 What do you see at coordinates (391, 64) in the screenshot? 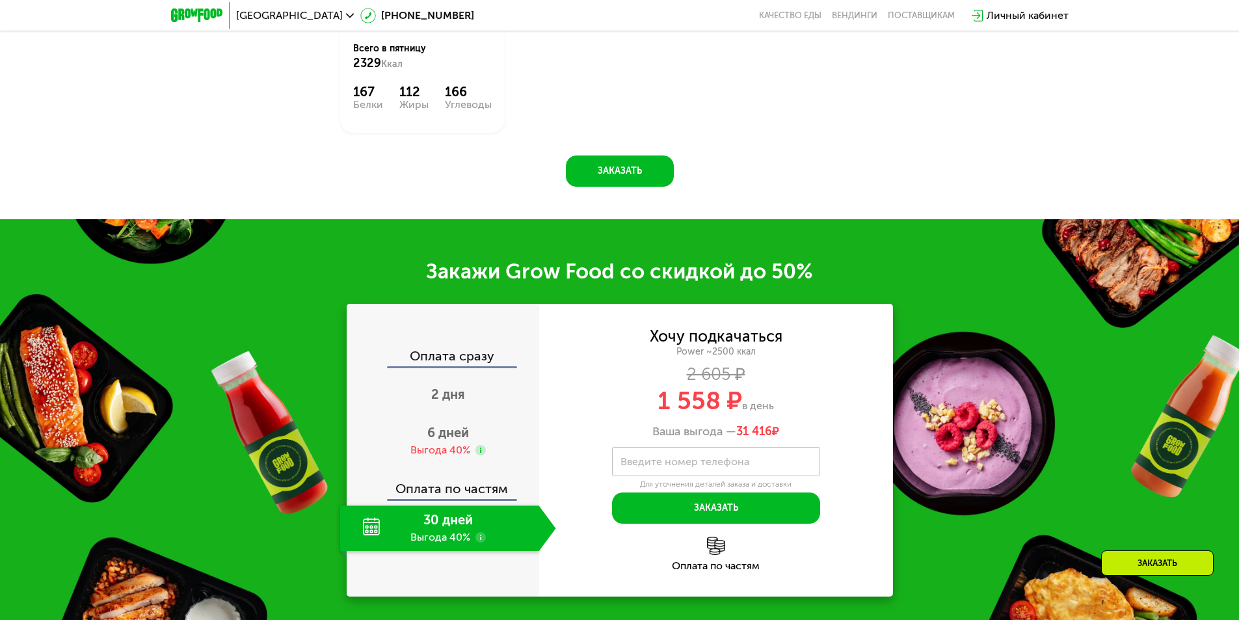
I see `span: Ккал` at bounding box center [391, 64].